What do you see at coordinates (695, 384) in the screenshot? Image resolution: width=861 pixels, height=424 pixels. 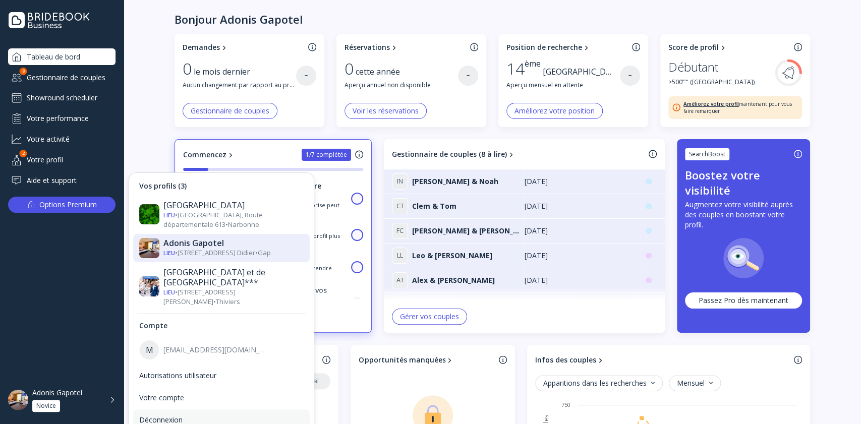 I see `div: Mensuel` at bounding box center [695, 384].